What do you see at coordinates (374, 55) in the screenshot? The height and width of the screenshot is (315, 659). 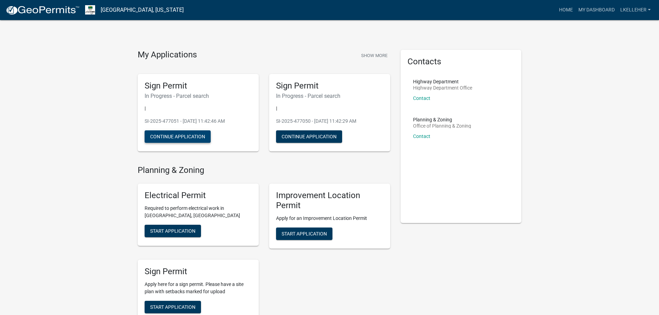 I see `button: Show More` at bounding box center [374, 55].